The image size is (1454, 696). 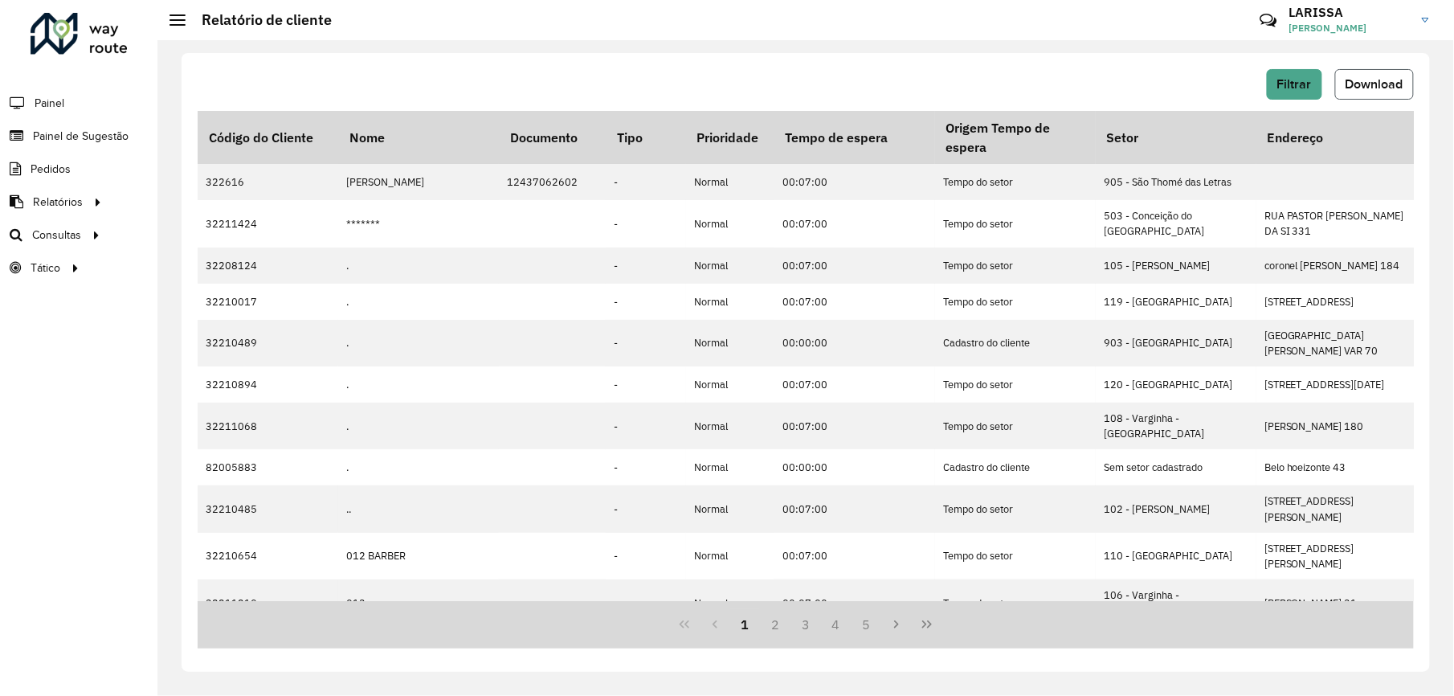 What do you see at coordinates (1016, 467) in the screenshot?
I see `td: Cadastro do cliente` at bounding box center [1016, 467].